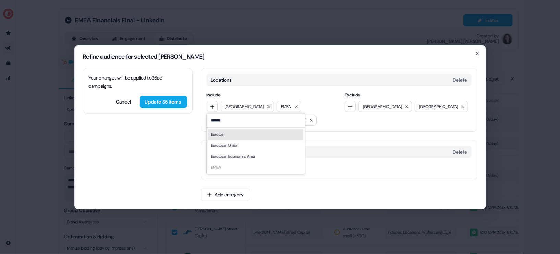 The height and width of the screenshot is (254, 560). Describe the element at coordinates (408, 95) in the screenshot. I see `span: Exclude` at that location.